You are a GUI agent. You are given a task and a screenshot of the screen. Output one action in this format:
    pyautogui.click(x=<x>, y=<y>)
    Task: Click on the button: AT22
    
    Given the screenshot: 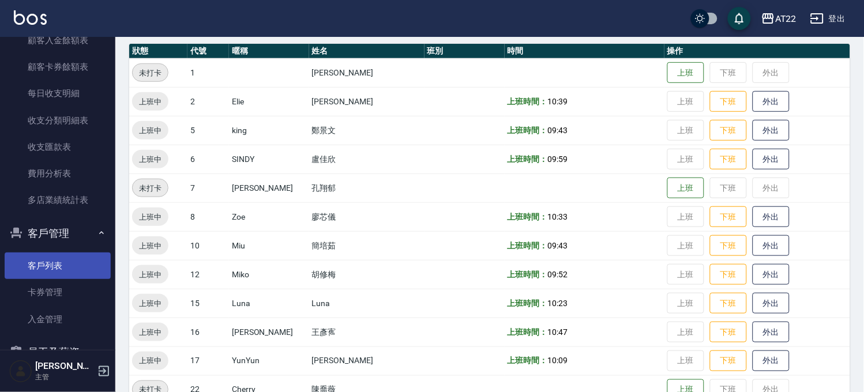 What is the action you would take?
    pyautogui.click(x=779, y=18)
    